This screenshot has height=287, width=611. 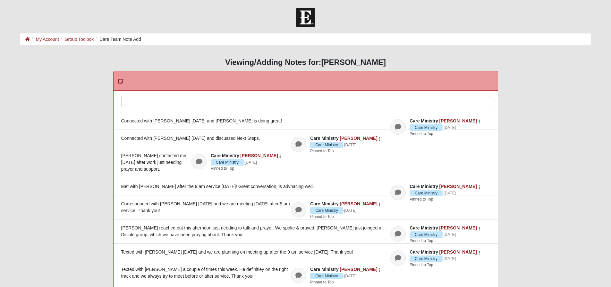 What do you see at coordinates (450, 193) in the screenshot?
I see `time: July 22, 2025, 9:51 AM` at bounding box center [450, 193].